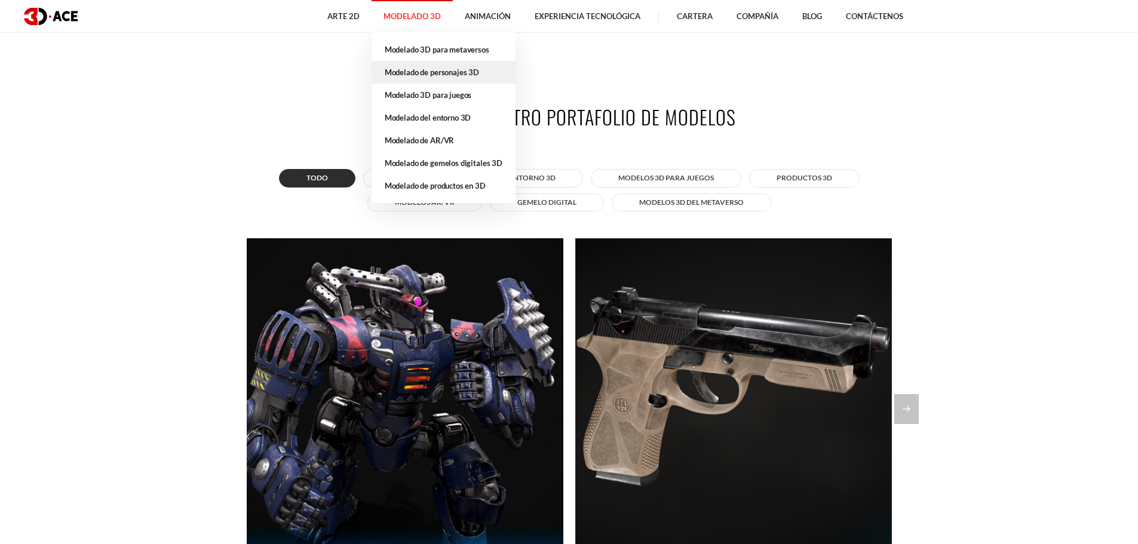 The width and height of the screenshot is (1138, 544). What do you see at coordinates (812, 16) in the screenshot?
I see `font: Blog` at bounding box center [812, 16].